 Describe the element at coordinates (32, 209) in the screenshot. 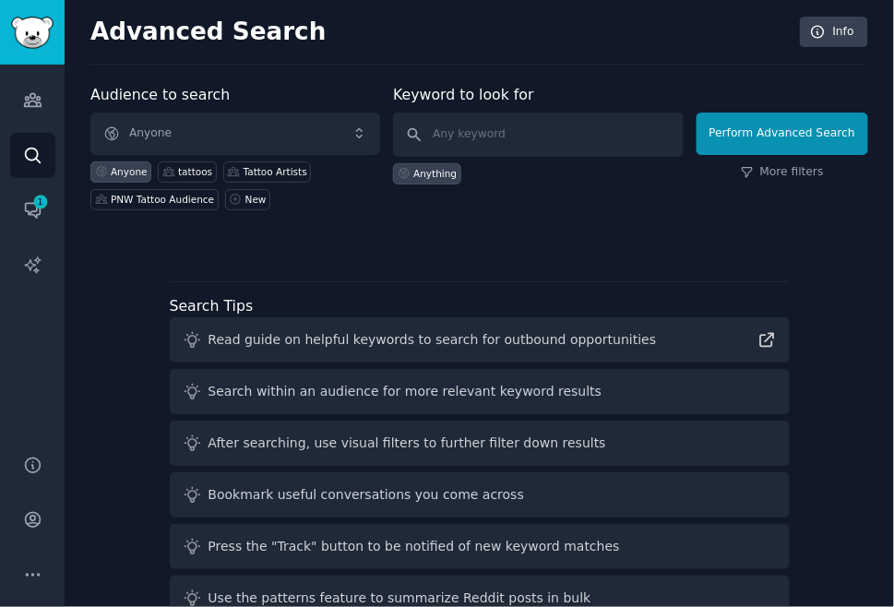

I see `a: 1` at that location.